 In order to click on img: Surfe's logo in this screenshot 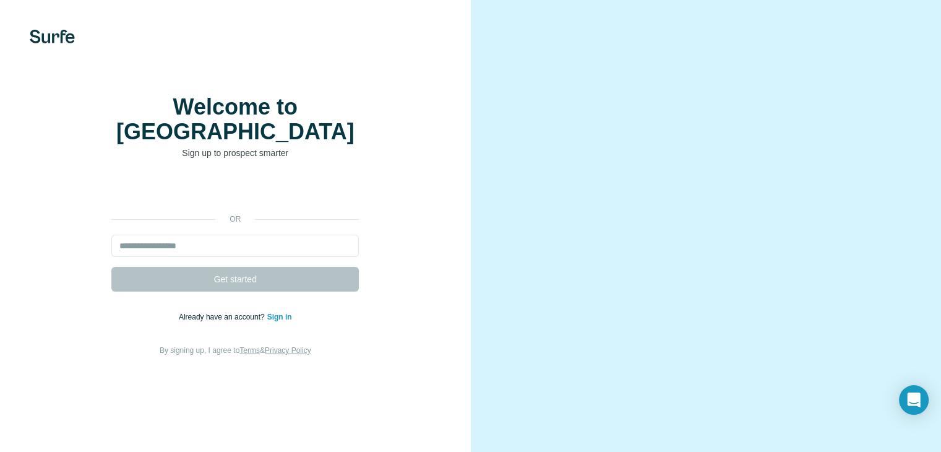, I will do `click(52, 37)`.